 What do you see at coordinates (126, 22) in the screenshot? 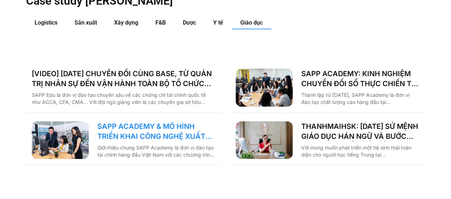
I see `span: Xây dựng` at bounding box center [126, 22].